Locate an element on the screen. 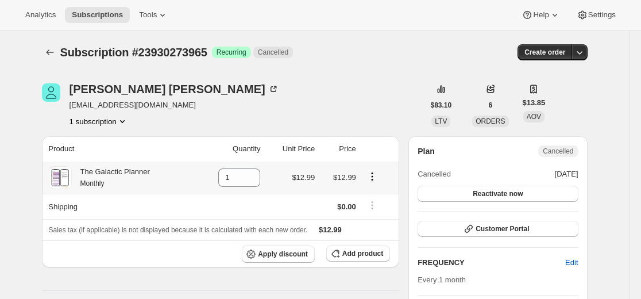 This screenshot has height=299, width=641. button: Help is located at coordinates (541, 15).